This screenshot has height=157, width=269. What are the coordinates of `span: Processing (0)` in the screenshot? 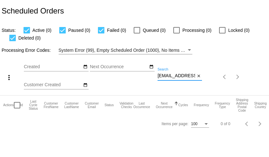 It's located at (197, 30).